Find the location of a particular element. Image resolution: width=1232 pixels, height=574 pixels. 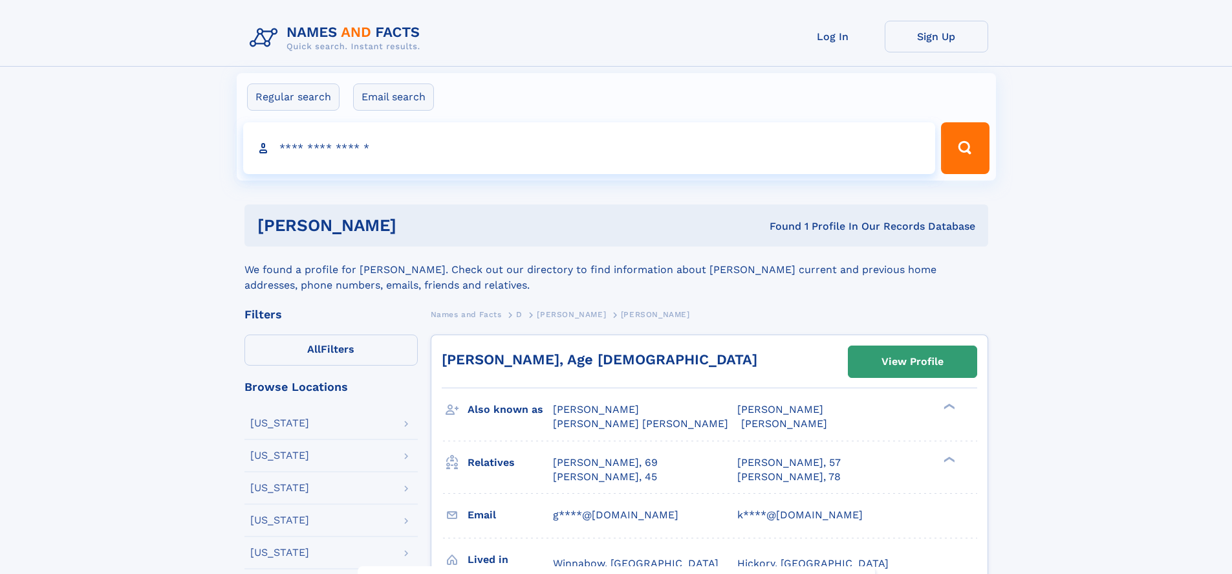

a: View Profile is located at coordinates (912, 362).